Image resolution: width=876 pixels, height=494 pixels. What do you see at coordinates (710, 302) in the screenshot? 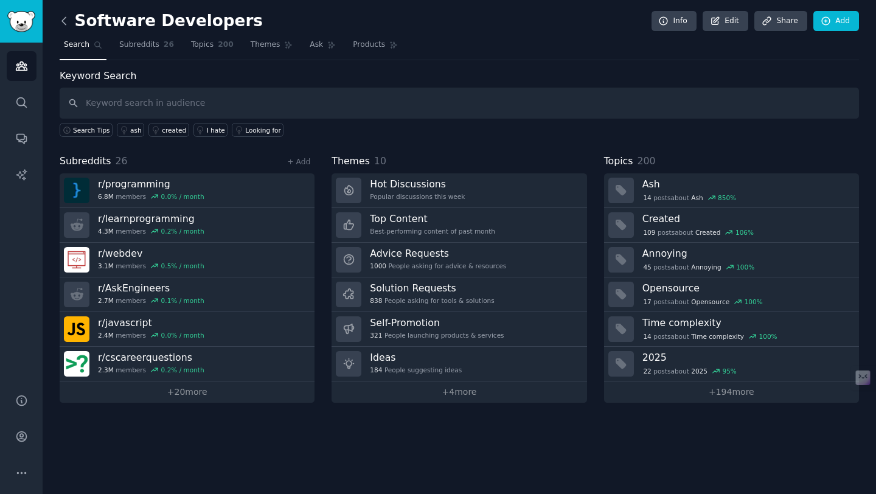
I see `span: Opensource` at bounding box center [710, 302].